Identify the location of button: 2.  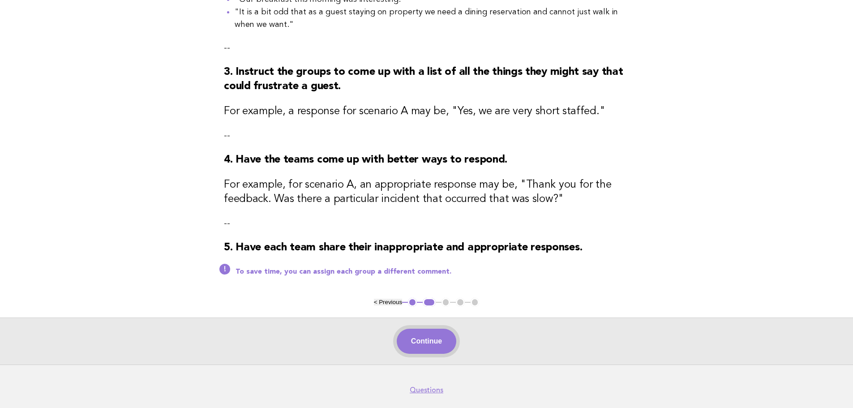
(429, 302).